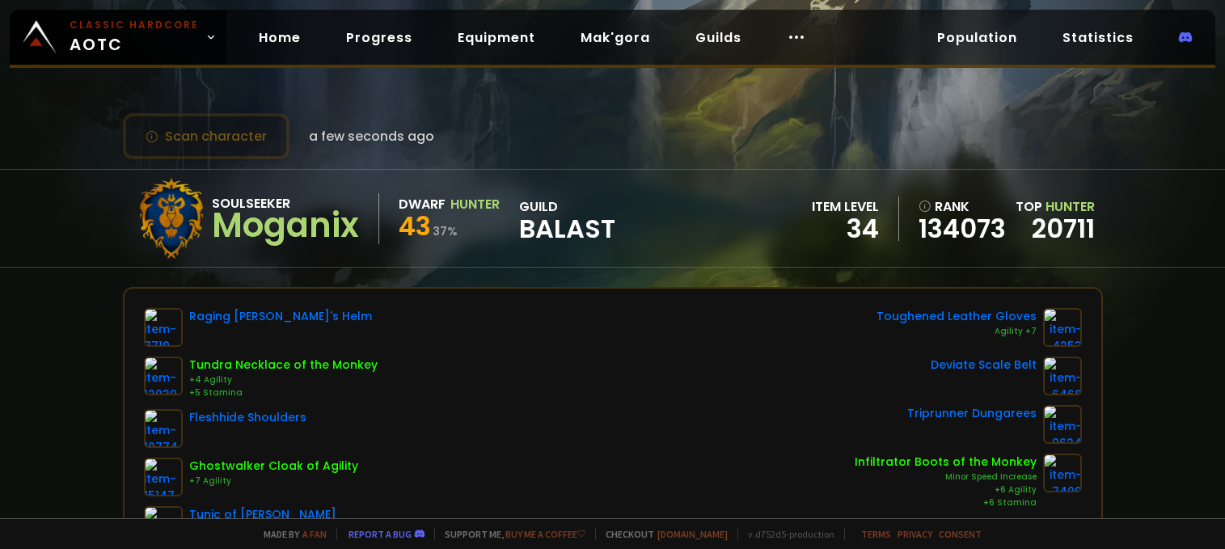 The height and width of the screenshot is (549, 1225). Describe the element at coordinates (945, 503) in the screenshot. I see `div: +6 Stamina` at that location.